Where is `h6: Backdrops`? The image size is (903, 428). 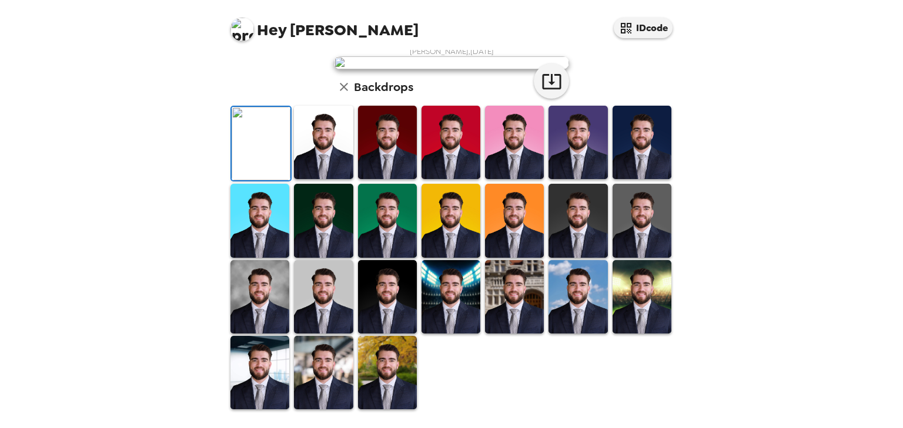
h6: Backdrops is located at coordinates (383, 87).